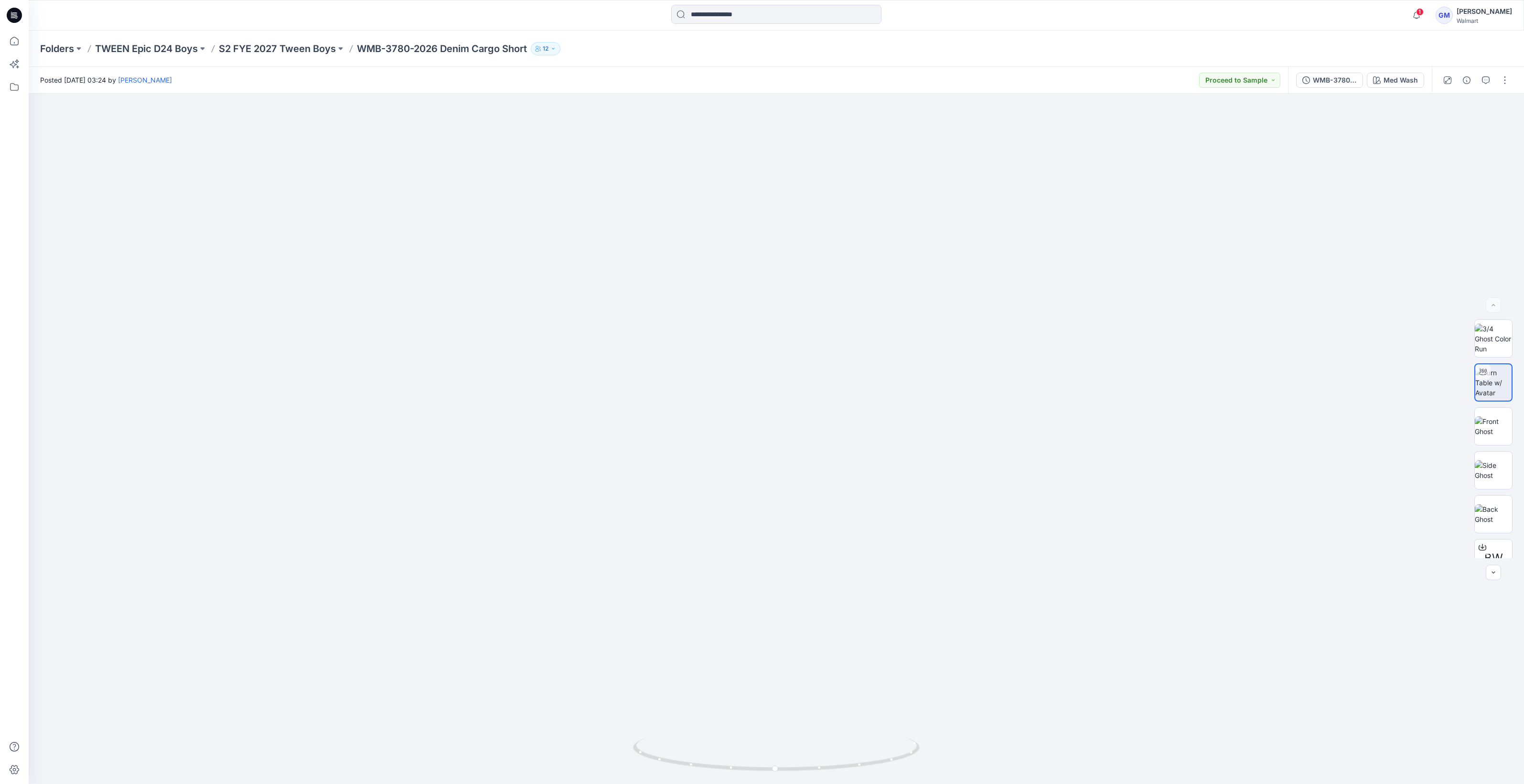  I want to click on div: GM, so click(1445, 16).